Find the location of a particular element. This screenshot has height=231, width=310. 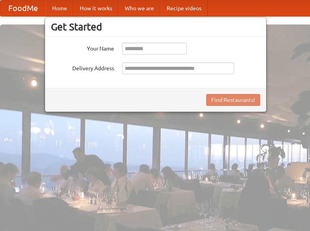

button: Find Restaurants! is located at coordinates (233, 100).